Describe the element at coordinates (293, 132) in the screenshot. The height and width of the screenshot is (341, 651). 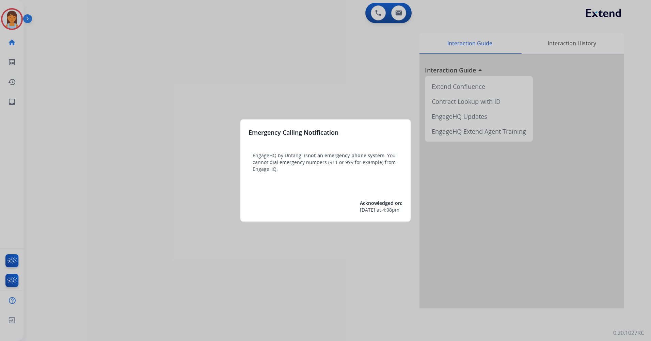
I see `h3: Emergency Calling Notification` at that location.